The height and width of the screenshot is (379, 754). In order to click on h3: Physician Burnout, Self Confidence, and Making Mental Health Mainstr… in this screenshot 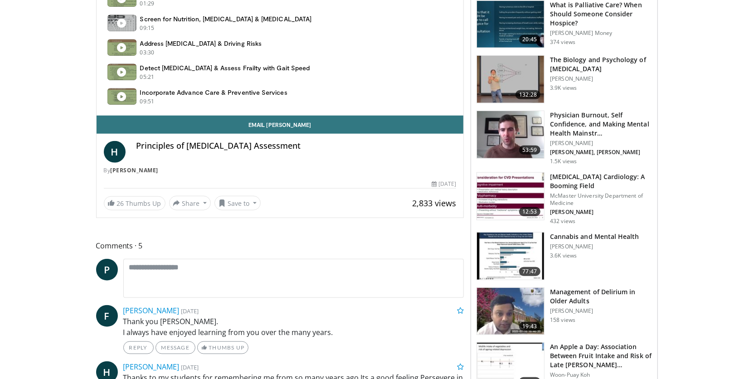, I will do `click(601, 124)`.